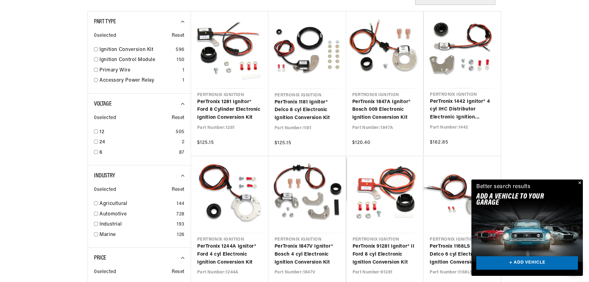 The height and width of the screenshot is (282, 589). I want to click on a: Accessory Power Relay, so click(140, 81).